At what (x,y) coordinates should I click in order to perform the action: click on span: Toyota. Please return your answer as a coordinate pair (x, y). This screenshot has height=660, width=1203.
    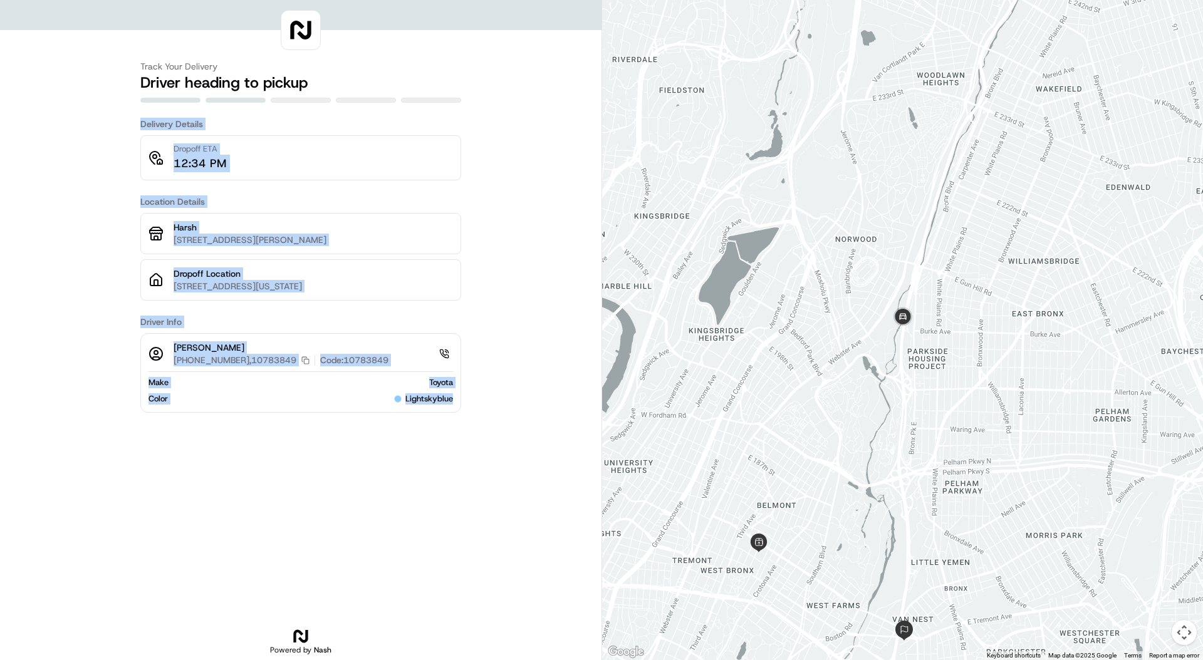
    Looking at the image, I should click on (441, 383).